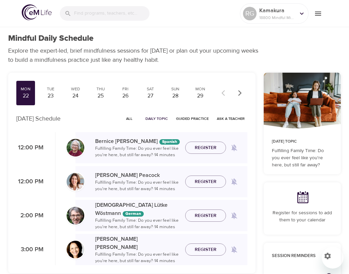 The width and height of the screenshot is (349, 274). What do you see at coordinates (75, 182) in the screenshot?
I see `img: Susan_Peacock-min.jpg` at bounding box center [75, 182].